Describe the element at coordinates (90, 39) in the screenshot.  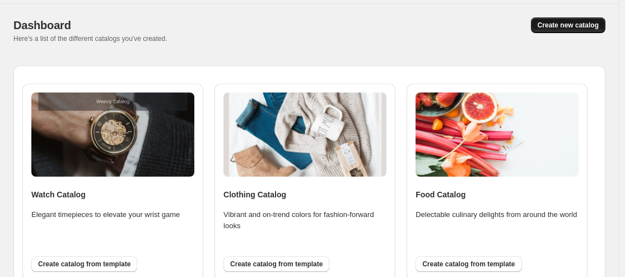
I see `span: Here's a list of the different catalogs you've created.` at that location.